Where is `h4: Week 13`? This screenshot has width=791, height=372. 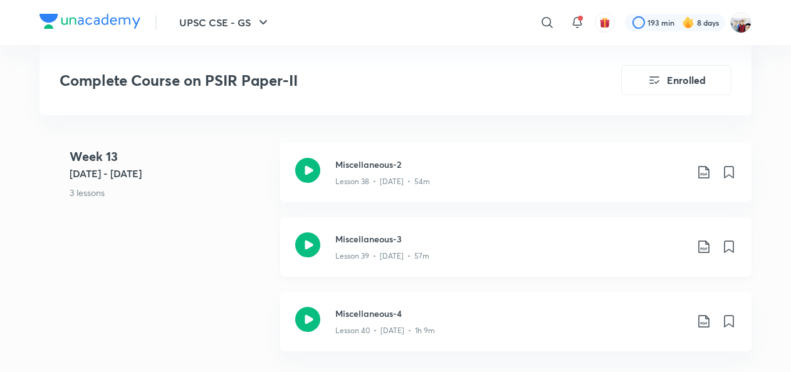
h4: Week 13 is located at coordinates (170, 157).